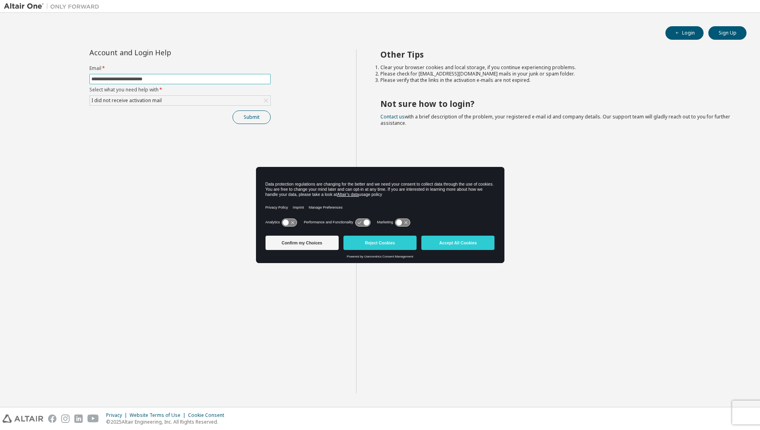 This screenshot has width=760, height=430. What do you see at coordinates (557, 80) in the screenshot?
I see `li: Please verify that the links in the activation e-mails are not expired.` at bounding box center [557, 80].